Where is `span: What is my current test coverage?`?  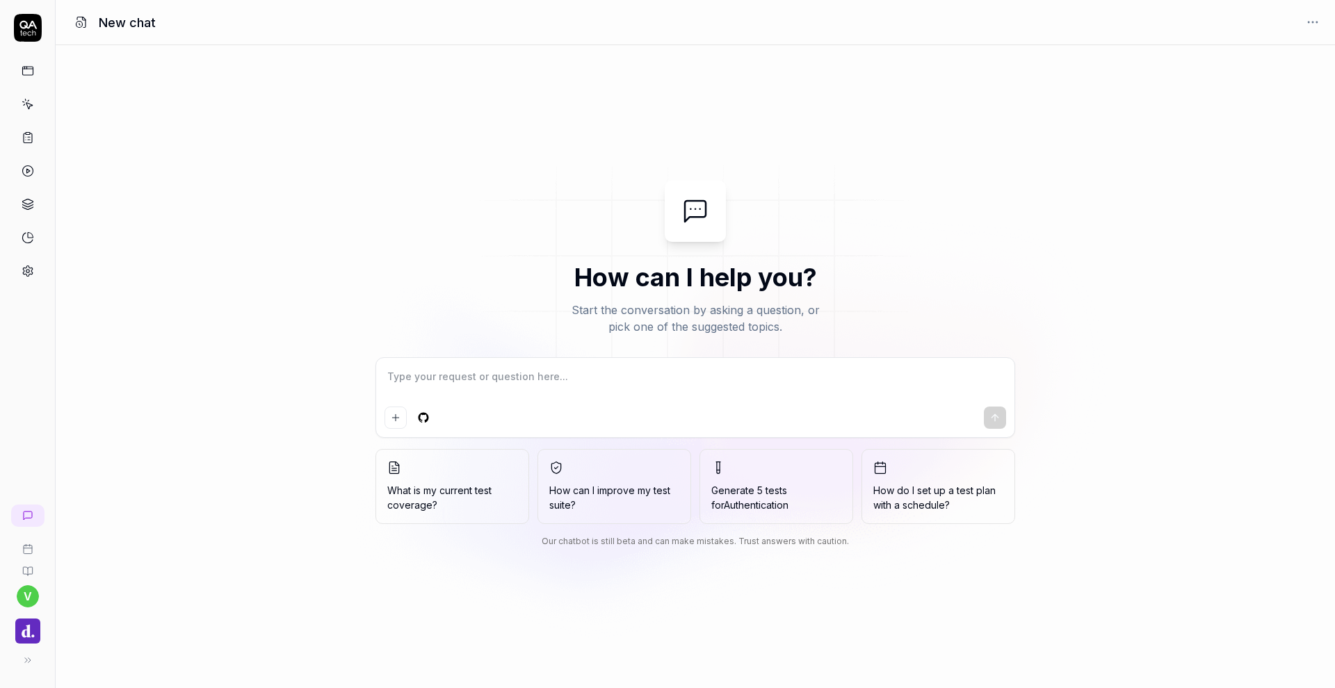 span: What is my current test coverage? is located at coordinates (452, 498).